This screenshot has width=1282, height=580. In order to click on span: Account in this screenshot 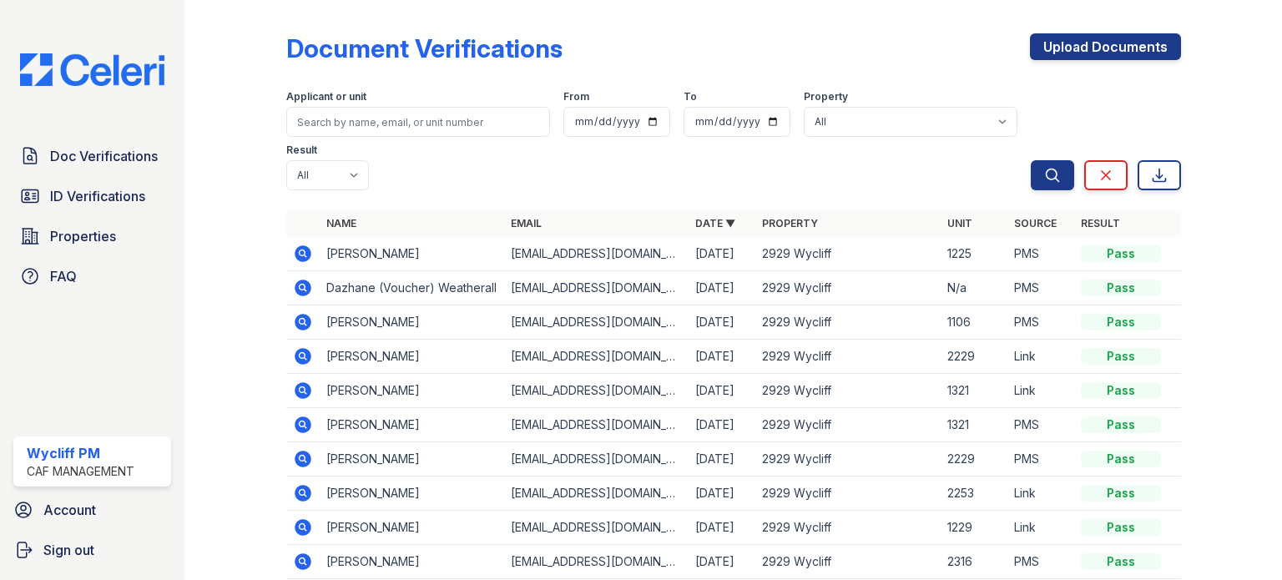, I will do `click(69, 510)`.